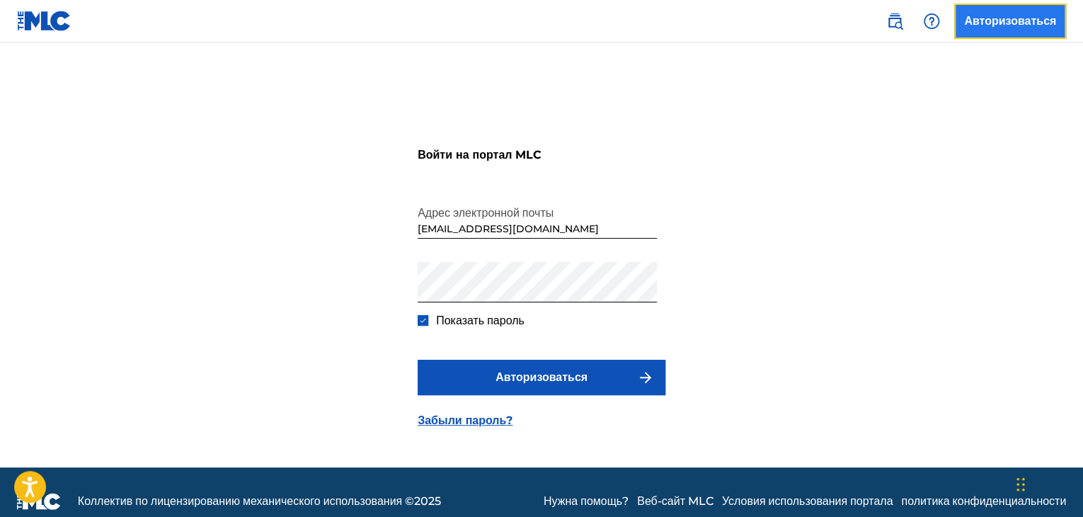  I want to click on img: Логотип MLC, so click(44, 21).